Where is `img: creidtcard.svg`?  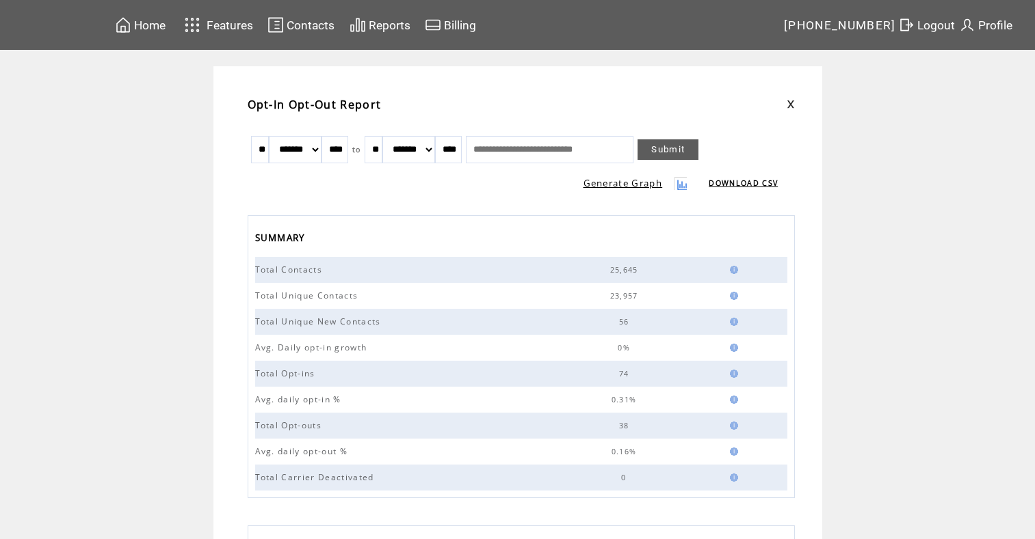
img: creidtcard.svg is located at coordinates (433, 25).